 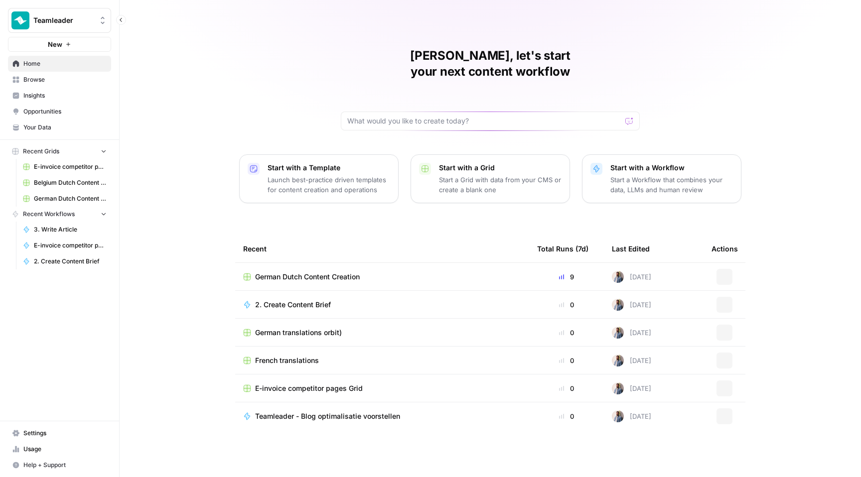 I want to click on span: Recent Grids, so click(x=41, y=151).